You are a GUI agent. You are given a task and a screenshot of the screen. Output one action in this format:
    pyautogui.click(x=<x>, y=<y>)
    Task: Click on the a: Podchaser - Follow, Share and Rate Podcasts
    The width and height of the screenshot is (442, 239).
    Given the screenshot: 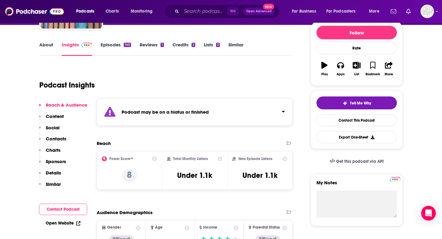 What is the action you would take?
    pyautogui.click(x=34, y=11)
    